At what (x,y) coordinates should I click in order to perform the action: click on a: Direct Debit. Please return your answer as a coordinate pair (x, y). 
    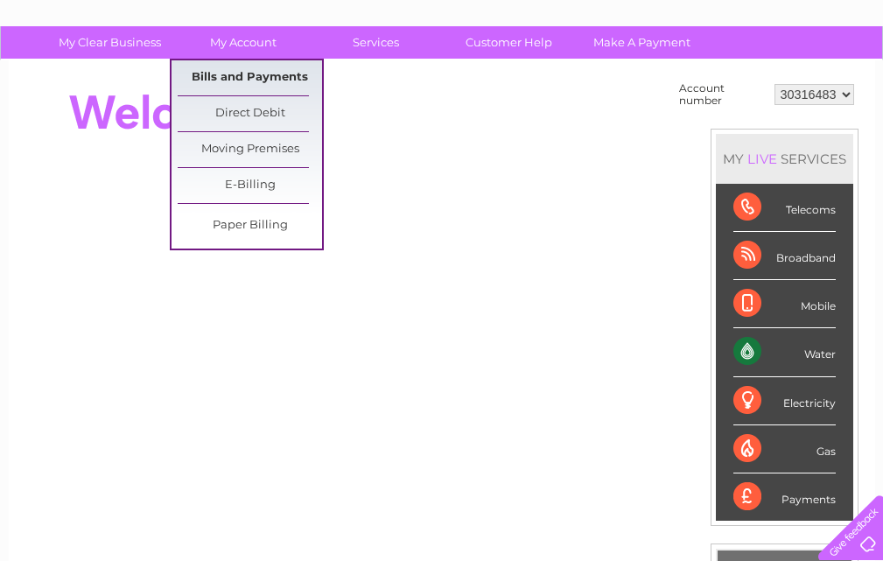
    Looking at the image, I should click on (249, 114).